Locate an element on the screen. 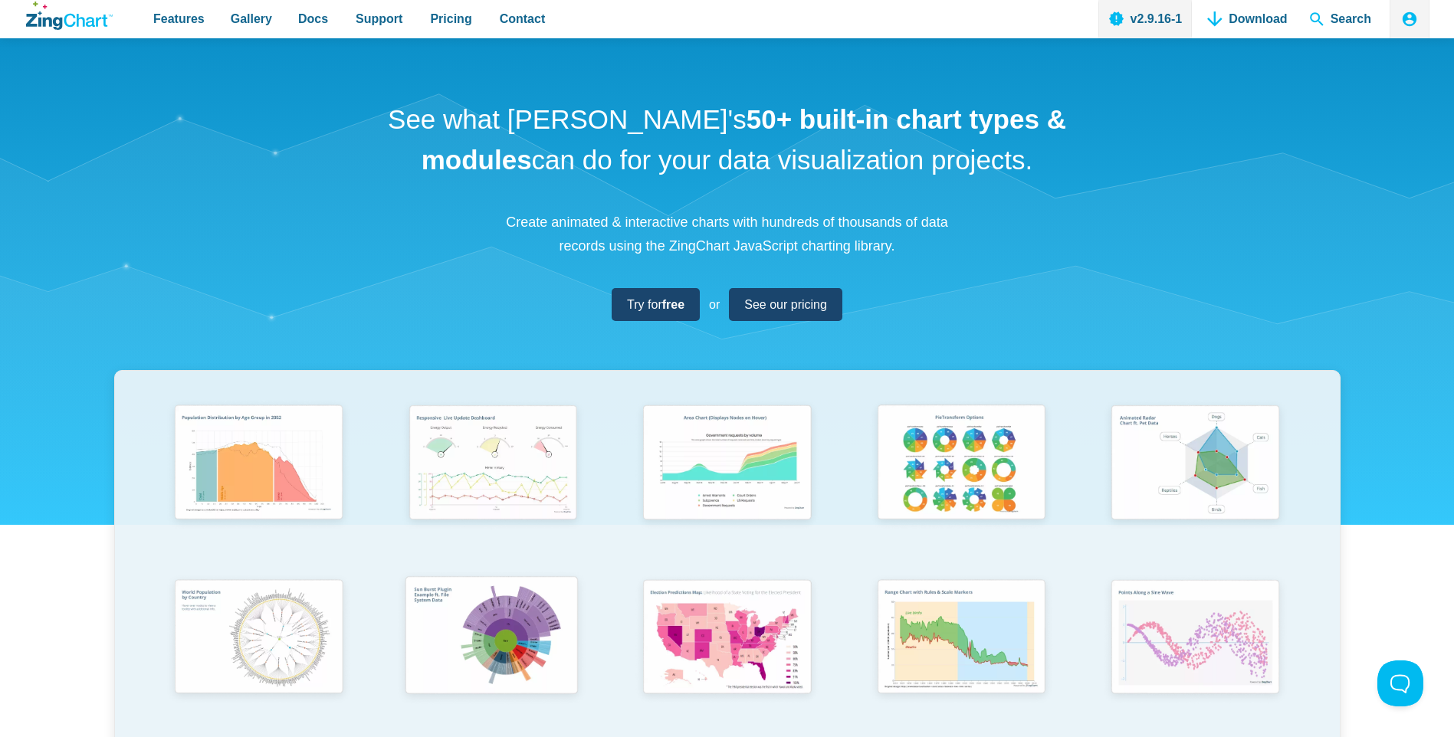 This screenshot has height=737, width=1454. img: Responsive Live Update Dashboard is located at coordinates (493, 464).